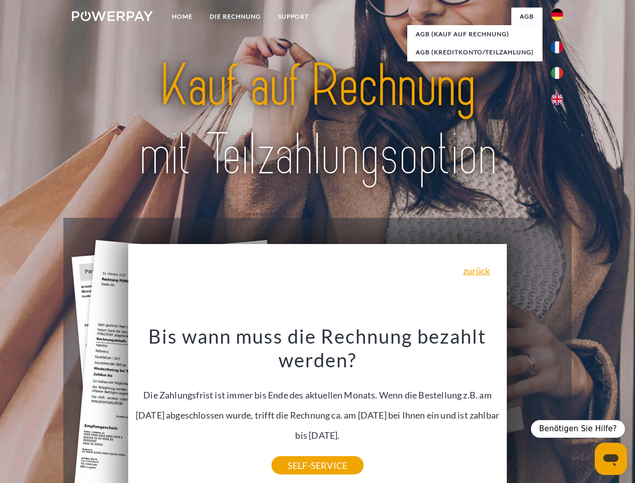 The width and height of the screenshot is (635, 483). I want to click on img: title-powerpay_de.svg, so click(317, 120).